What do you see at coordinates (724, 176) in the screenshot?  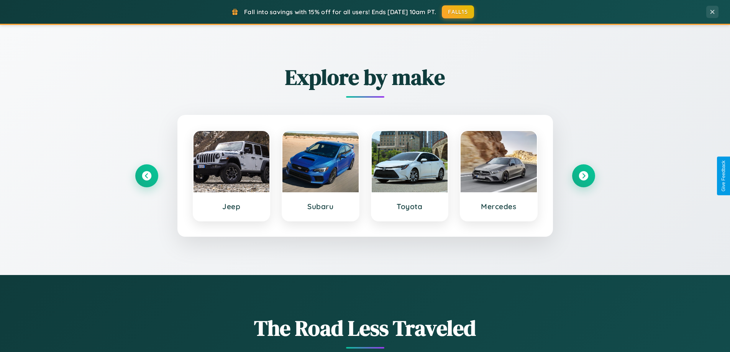 I see `div: Give Feedback` at bounding box center [724, 176].